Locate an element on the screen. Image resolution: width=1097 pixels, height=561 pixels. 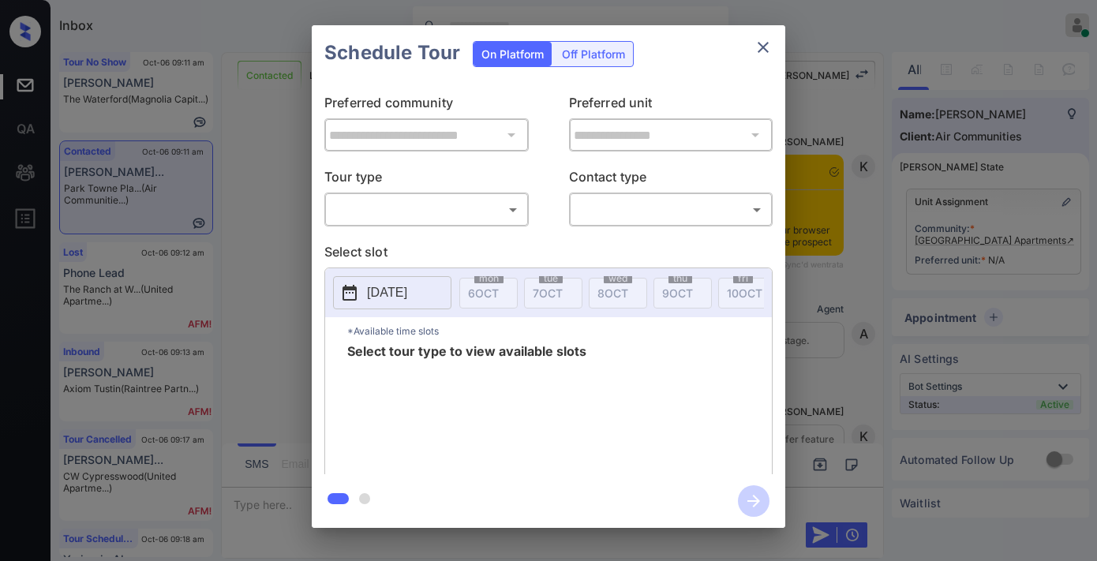
button: close is located at coordinates (763, 47).